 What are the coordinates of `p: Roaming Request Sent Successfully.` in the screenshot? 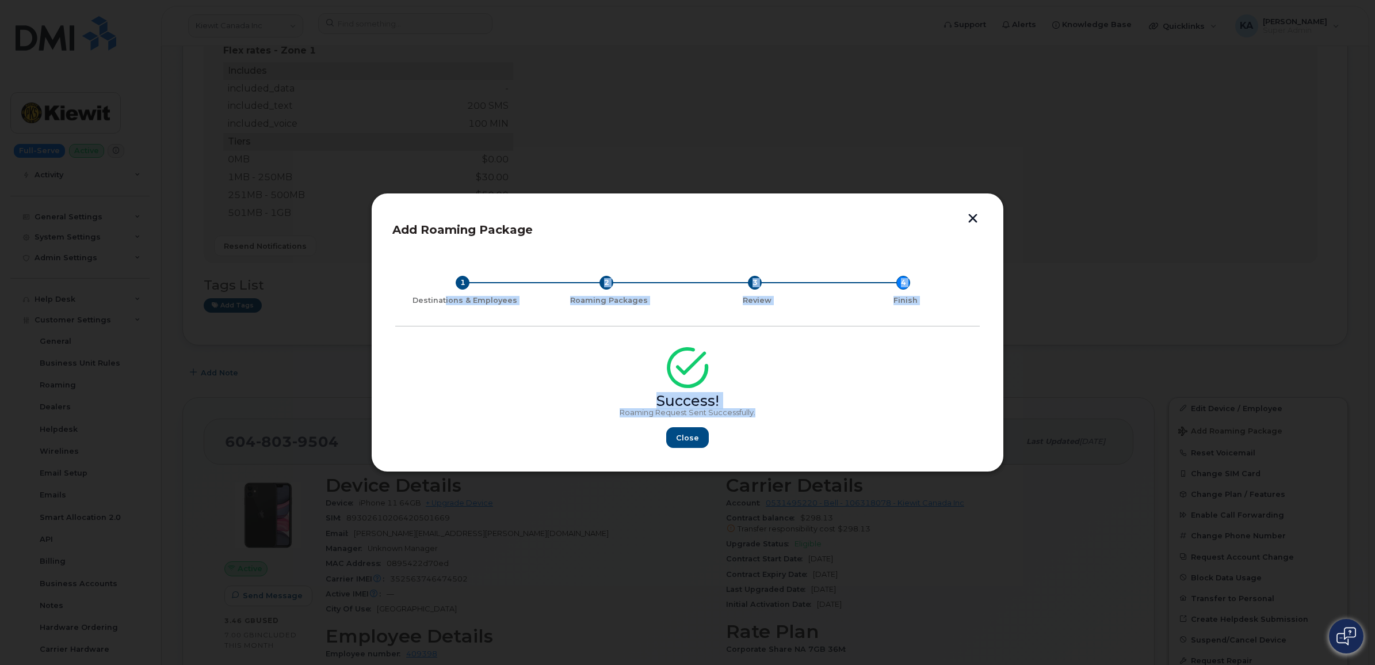 It's located at (688, 413).